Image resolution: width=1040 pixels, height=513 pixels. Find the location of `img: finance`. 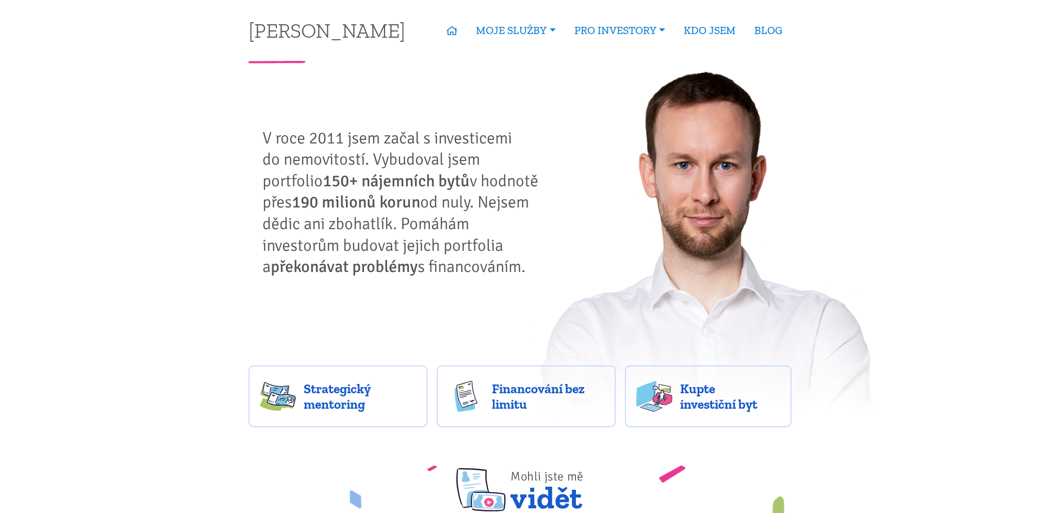

img: finance is located at coordinates (466, 396).